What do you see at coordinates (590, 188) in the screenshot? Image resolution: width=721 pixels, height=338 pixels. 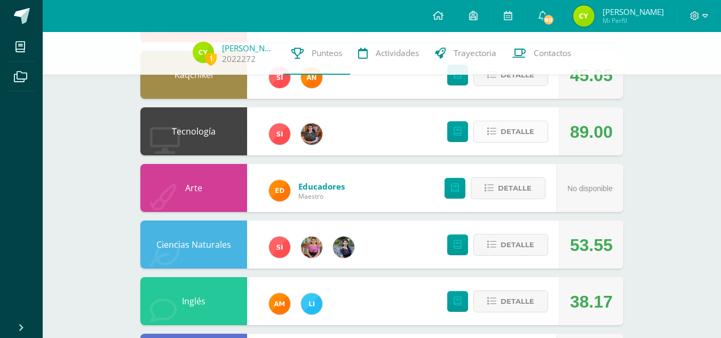 I see `span: No disponible` at bounding box center [590, 188].